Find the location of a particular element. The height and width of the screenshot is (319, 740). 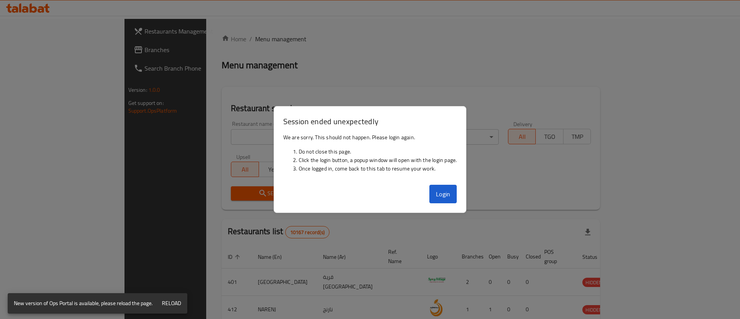

li: Once logged in, come back to this tab to resume your work. is located at coordinates (378, 168).